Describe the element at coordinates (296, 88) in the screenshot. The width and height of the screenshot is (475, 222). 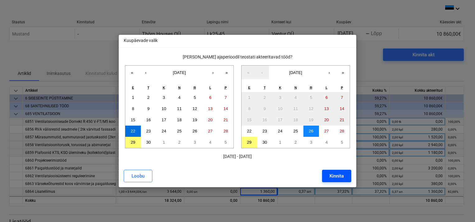
I see `abbr: neljapäev` at that location.